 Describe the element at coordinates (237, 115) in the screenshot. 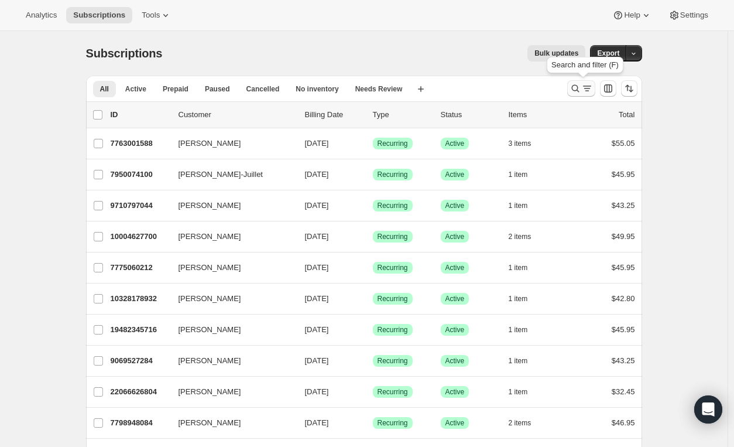

I see `p: Customer` at that location.